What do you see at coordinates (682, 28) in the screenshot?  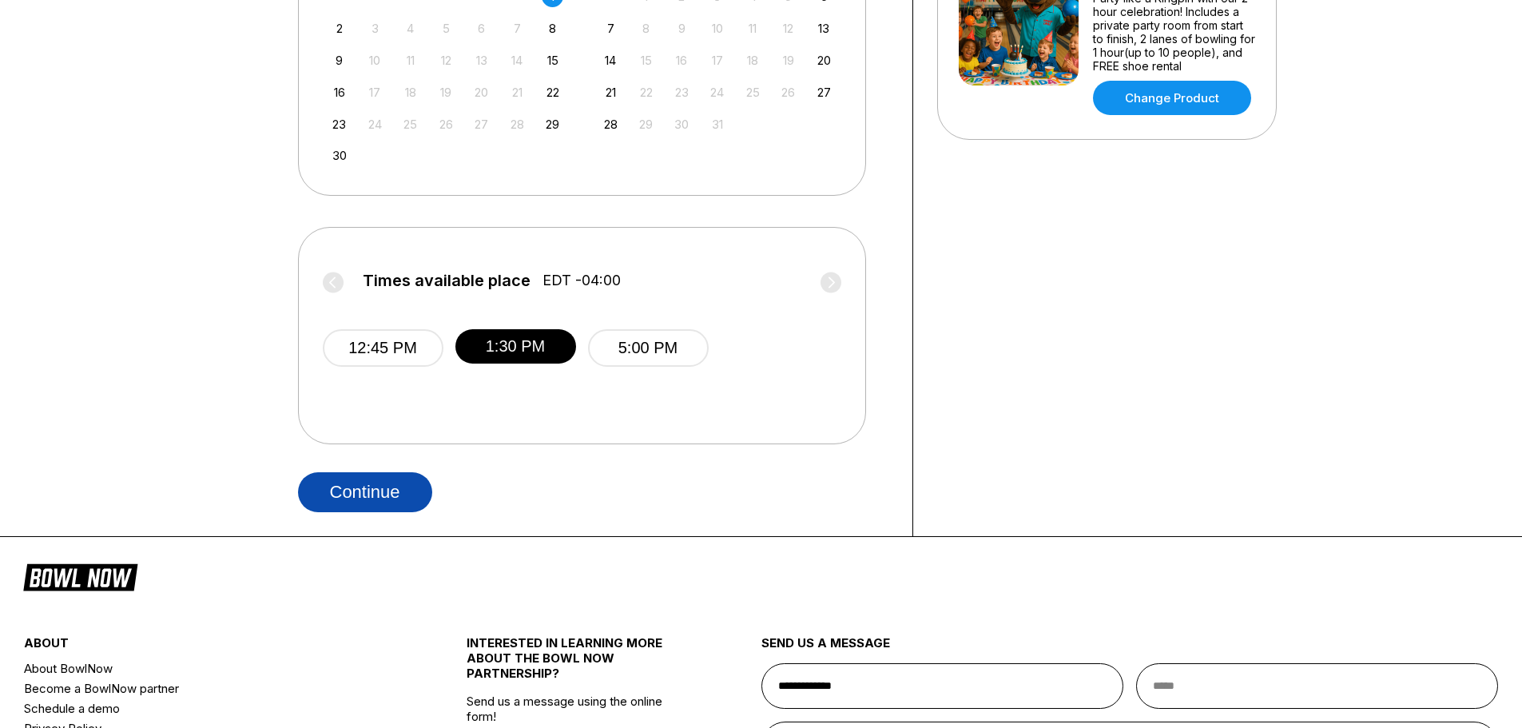 I see `div: Not available Tuesday, December 9th, 2025` at bounding box center [682, 28].